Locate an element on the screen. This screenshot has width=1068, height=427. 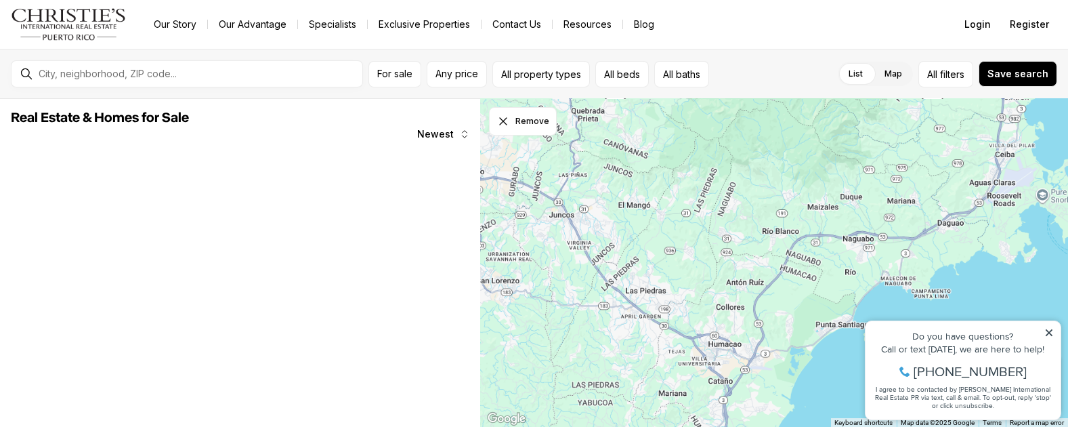
span: All is located at coordinates (932, 74).